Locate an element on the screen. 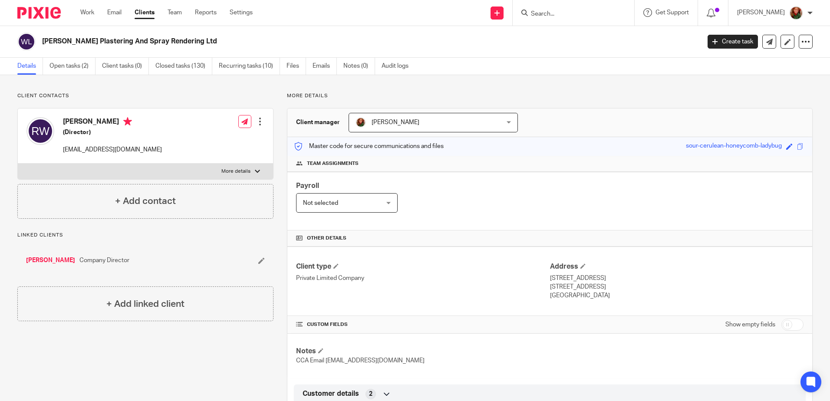 Image resolution: width=830 pixels, height=401 pixels. h4: + Add contact is located at coordinates (145, 201).